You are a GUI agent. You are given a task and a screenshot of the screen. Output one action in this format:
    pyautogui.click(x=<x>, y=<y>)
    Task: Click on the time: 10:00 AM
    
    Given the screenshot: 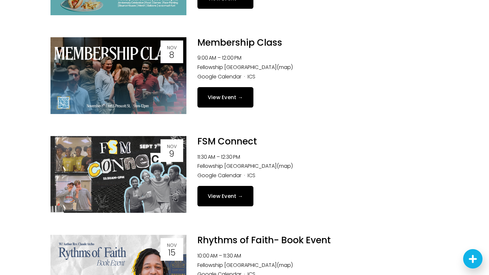 What is the action you would take?
    pyautogui.click(x=207, y=255)
    